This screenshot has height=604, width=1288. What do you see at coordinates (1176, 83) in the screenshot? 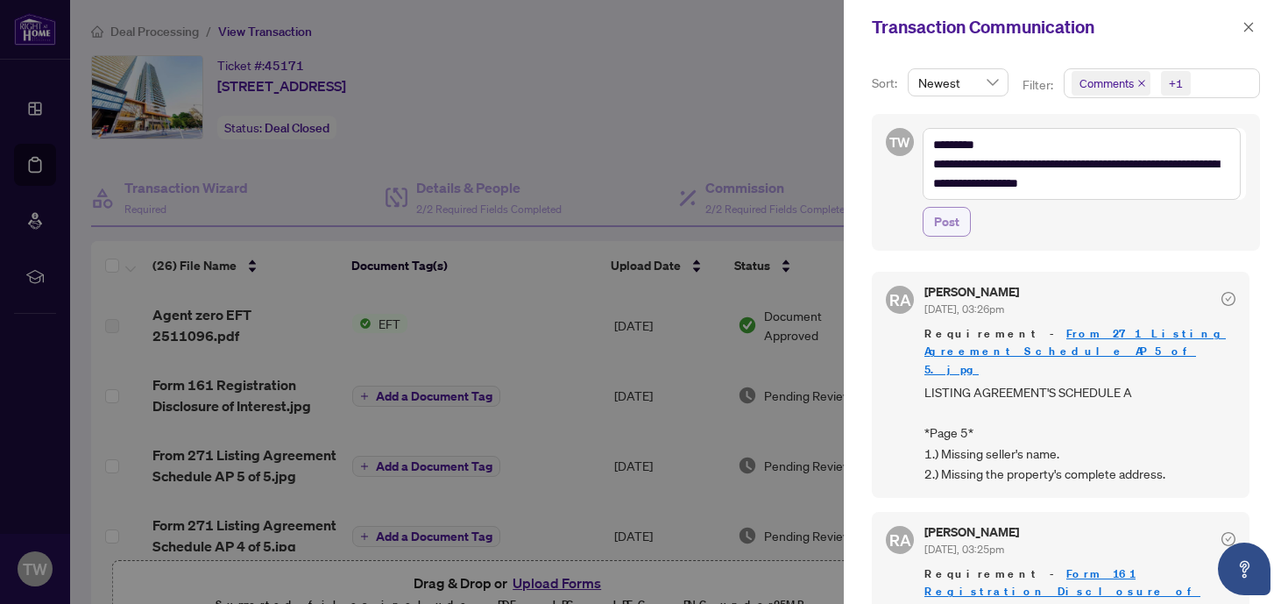
I see `div: +1` at bounding box center [1176, 83].